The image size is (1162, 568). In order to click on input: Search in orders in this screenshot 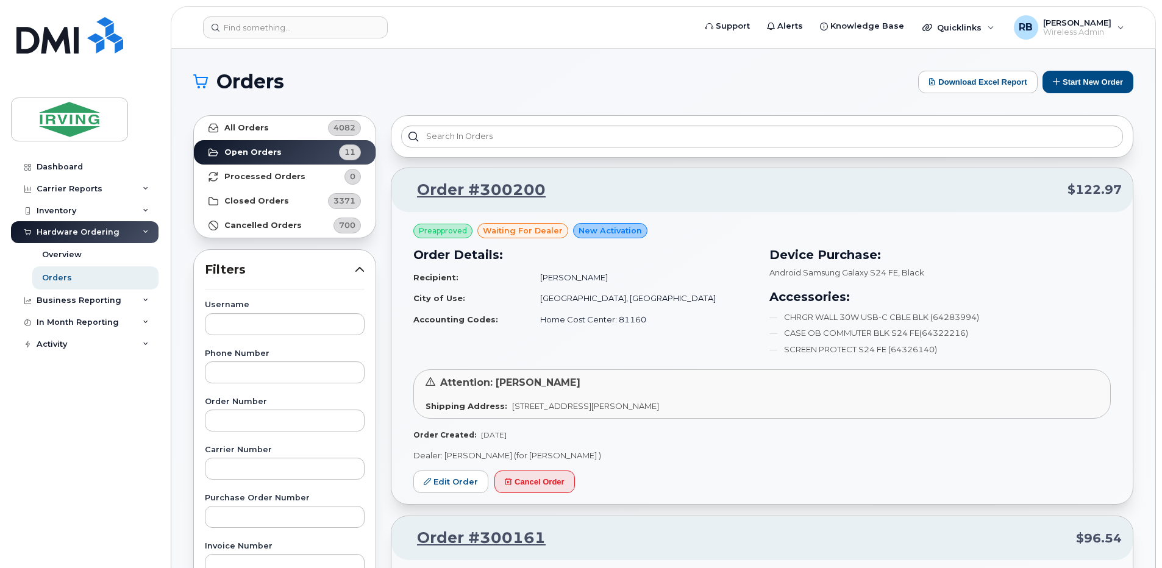, I will do `click(762, 137)`.